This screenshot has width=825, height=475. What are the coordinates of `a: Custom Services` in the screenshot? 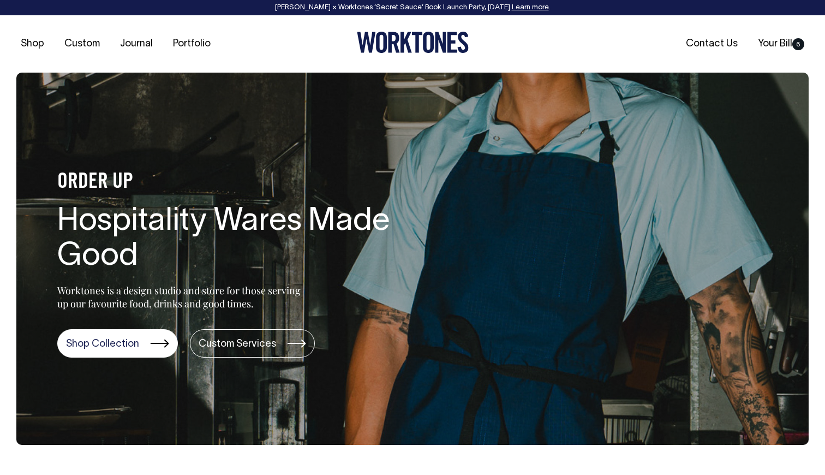 It's located at (252, 343).